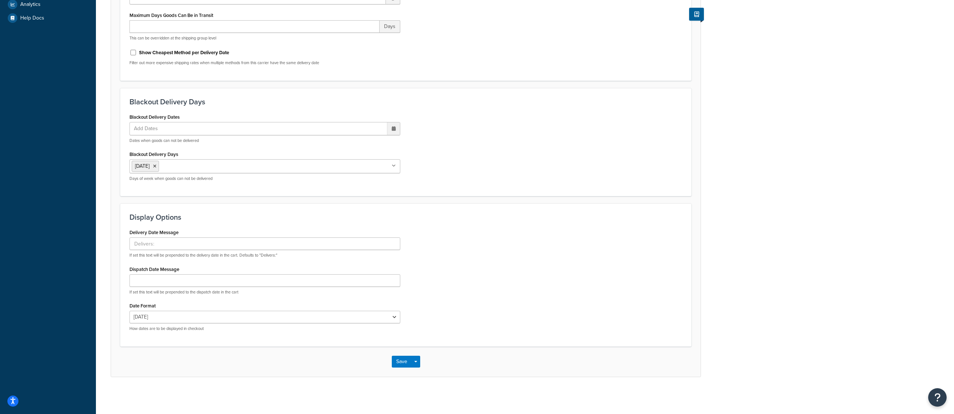 This screenshot has width=954, height=414. I want to click on span: Help Docs, so click(32, 18).